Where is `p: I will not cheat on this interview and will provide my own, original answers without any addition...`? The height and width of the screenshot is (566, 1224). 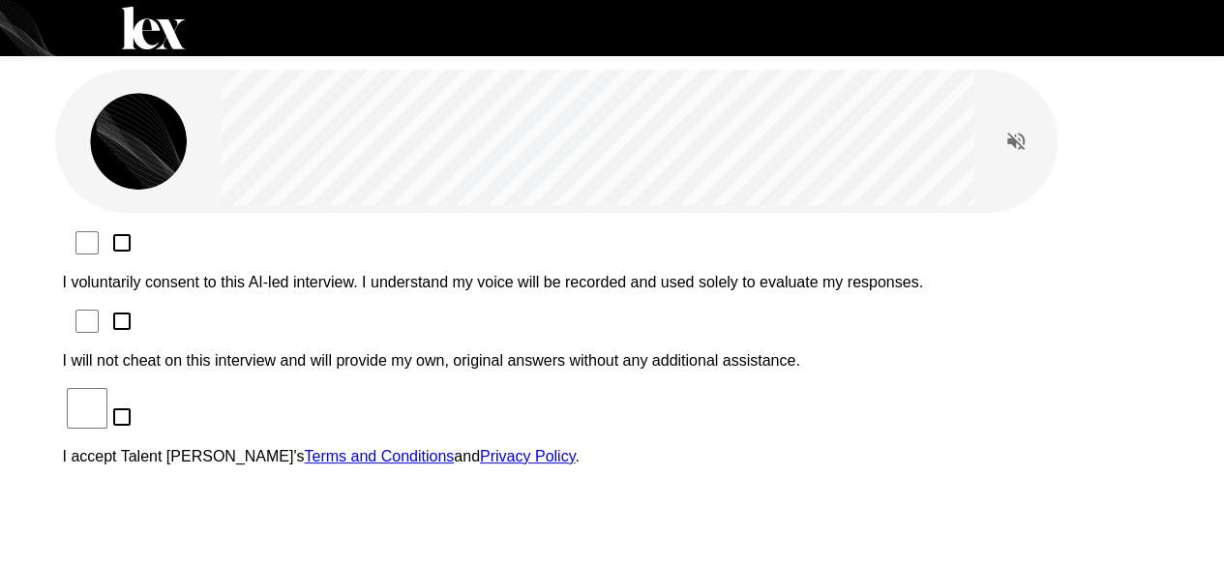 p: I will not cheat on this interview and will provide my own, original answers without any addition... is located at coordinates (613, 361).